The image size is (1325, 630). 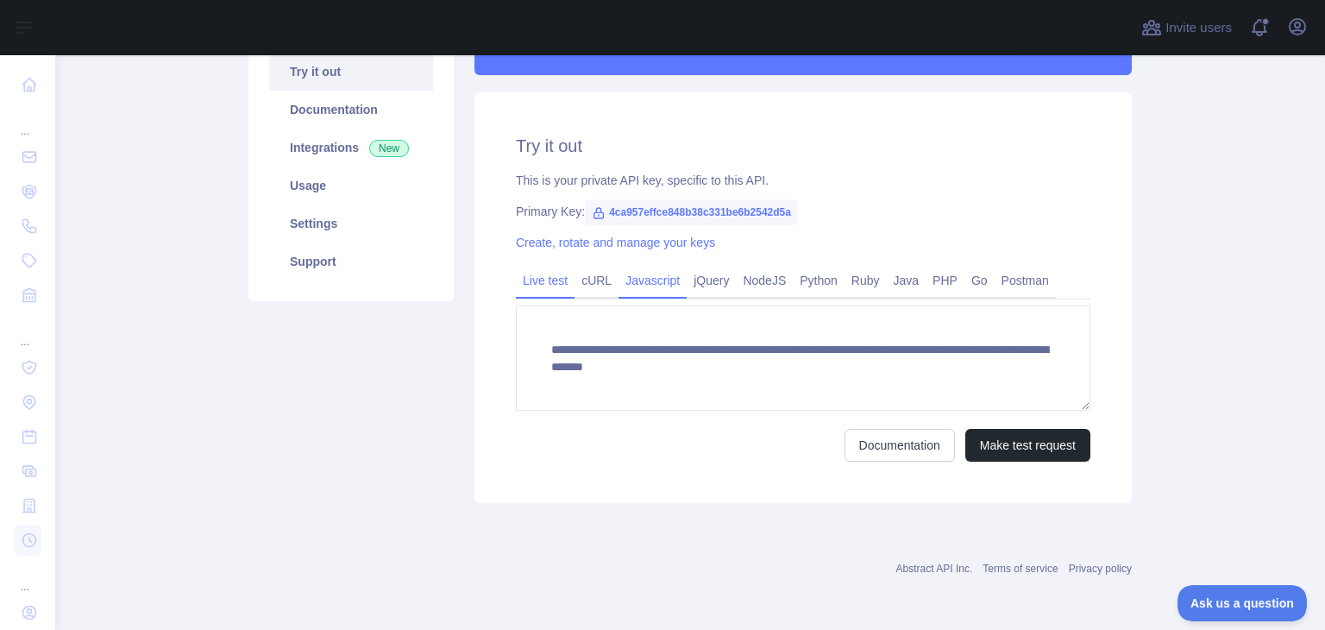 I want to click on a: Python, so click(x=819, y=280).